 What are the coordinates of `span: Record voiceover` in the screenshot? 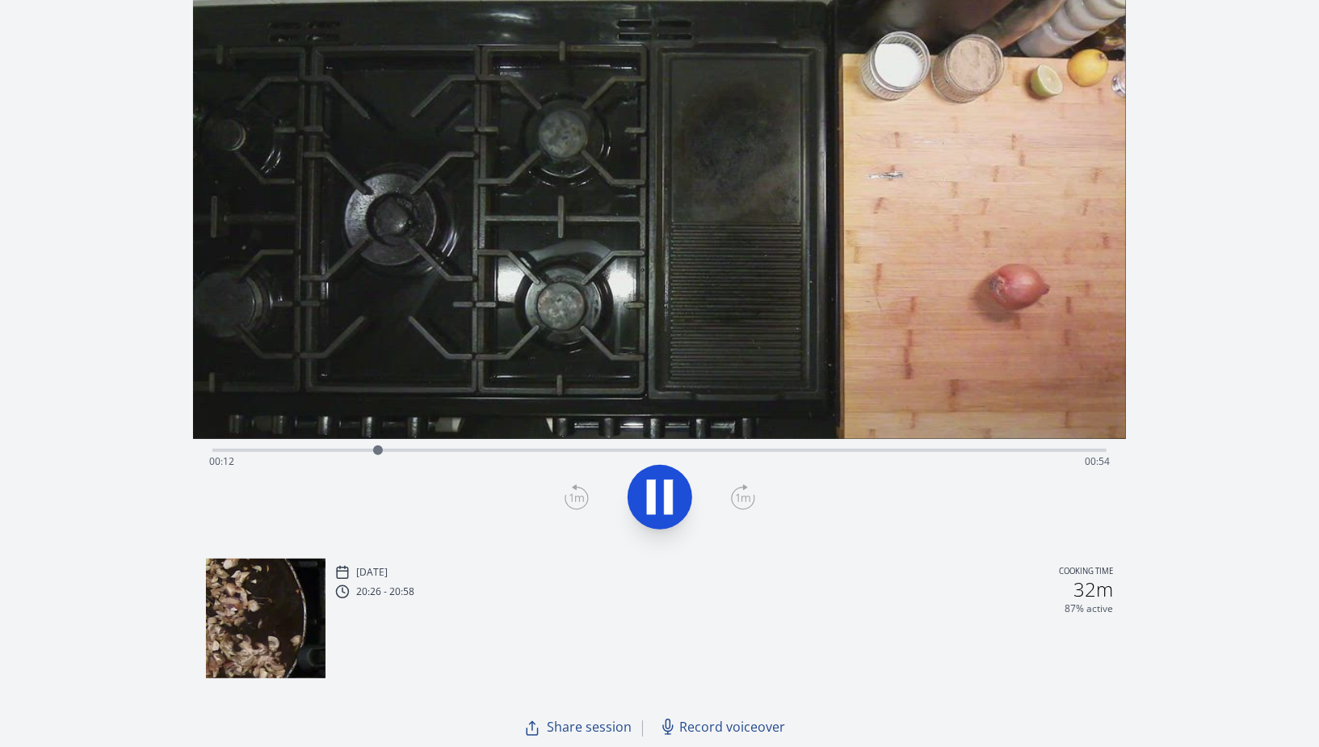 It's located at (732, 726).